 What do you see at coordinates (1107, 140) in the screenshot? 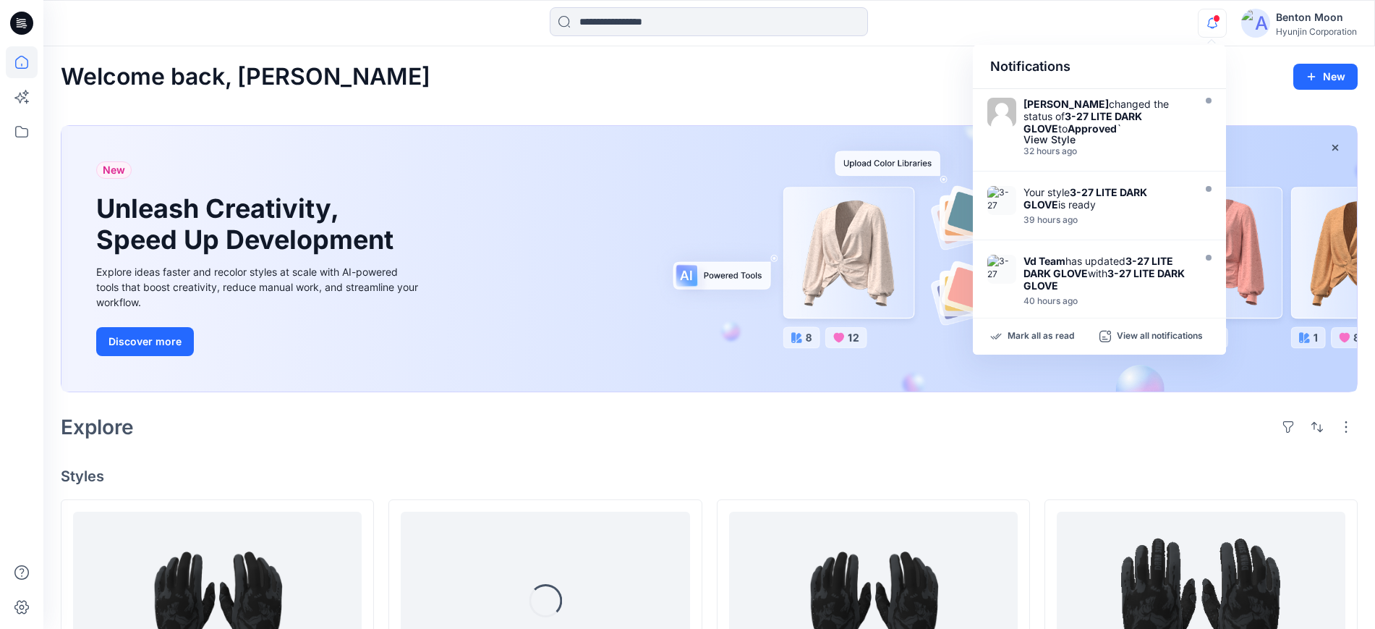
I see `div: View Style` at bounding box center [1107, 140].